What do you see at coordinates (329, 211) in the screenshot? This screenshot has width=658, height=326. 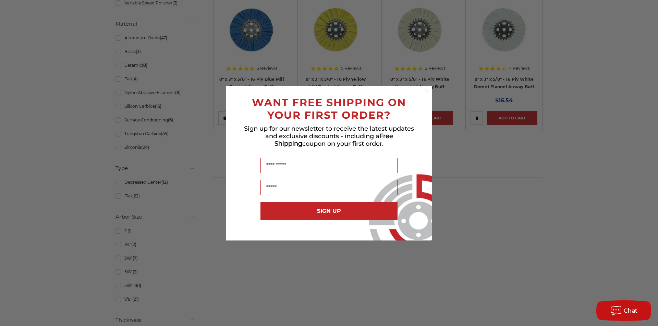 I see `button: SIGN UP` at bounding box center [329, 211].